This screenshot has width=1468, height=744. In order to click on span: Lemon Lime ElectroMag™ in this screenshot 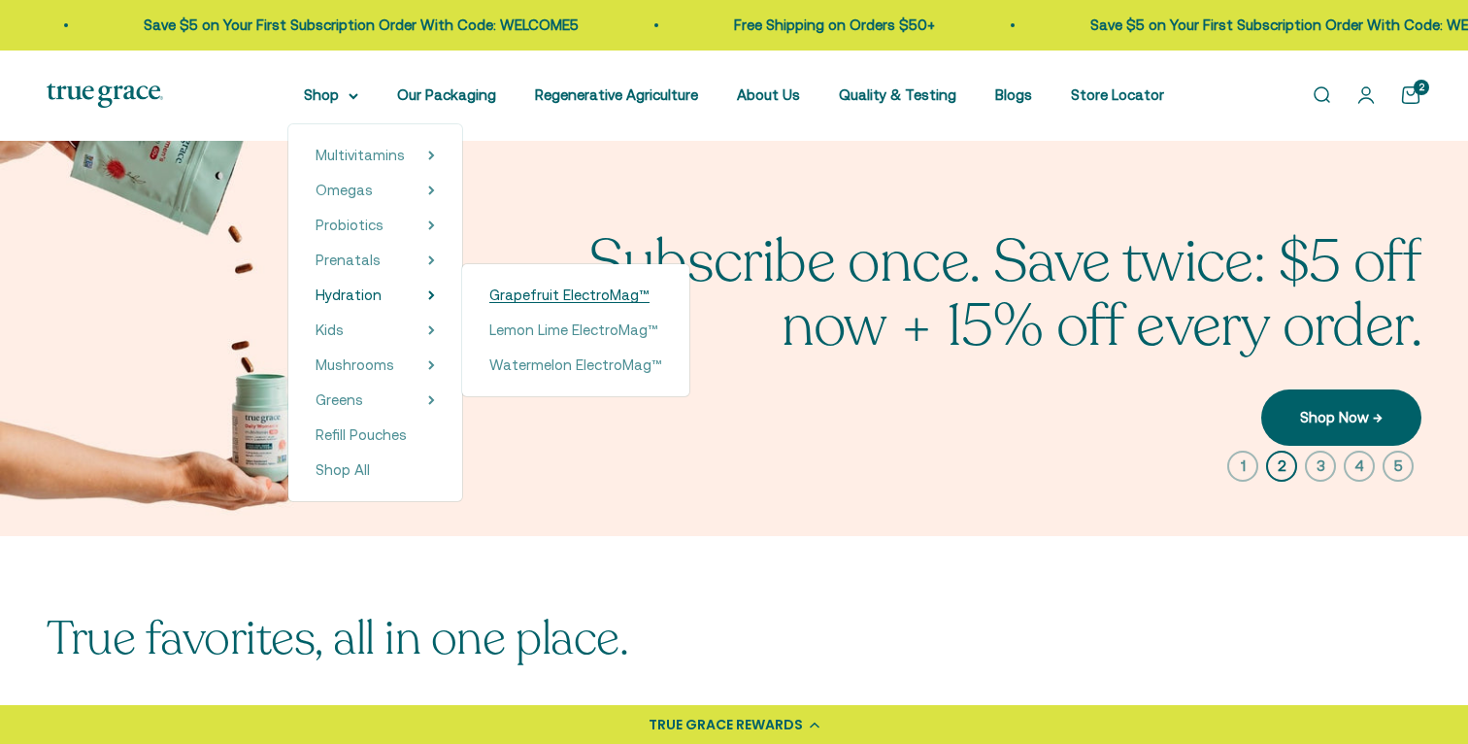, I will do `click(574, 329)`.